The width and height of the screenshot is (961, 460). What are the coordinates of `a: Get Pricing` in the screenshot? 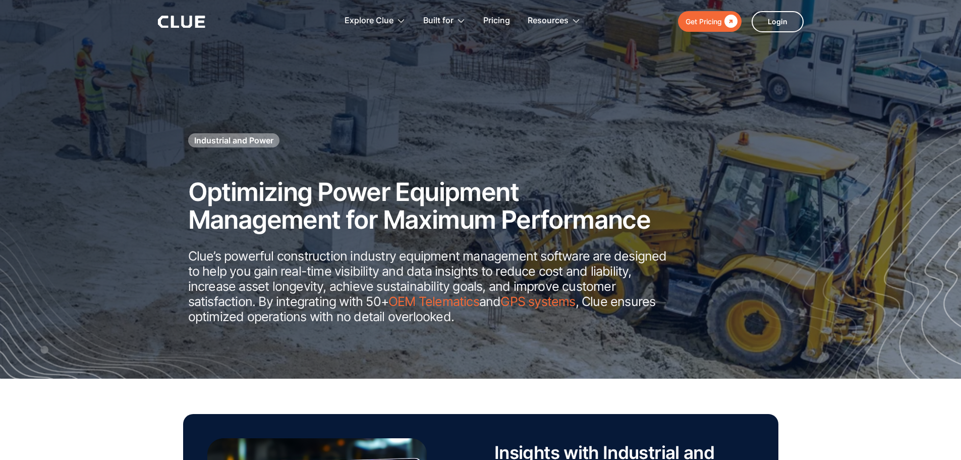 It's located at (710, 21).